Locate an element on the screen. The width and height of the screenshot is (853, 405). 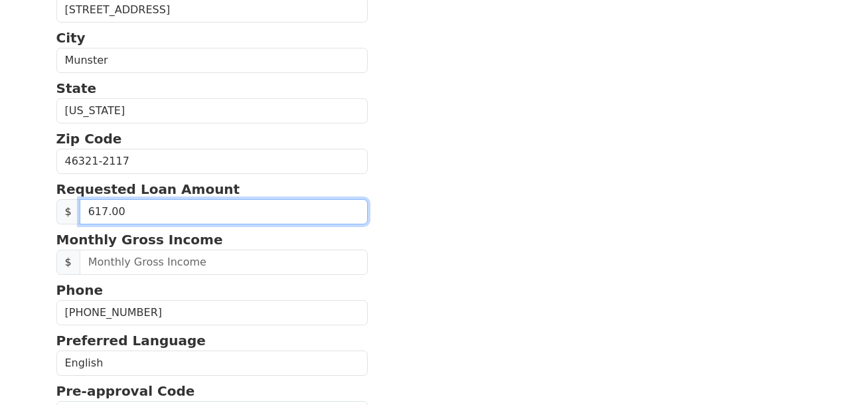
strong: Requested Loan Amount is located at coordinates (148, 189).